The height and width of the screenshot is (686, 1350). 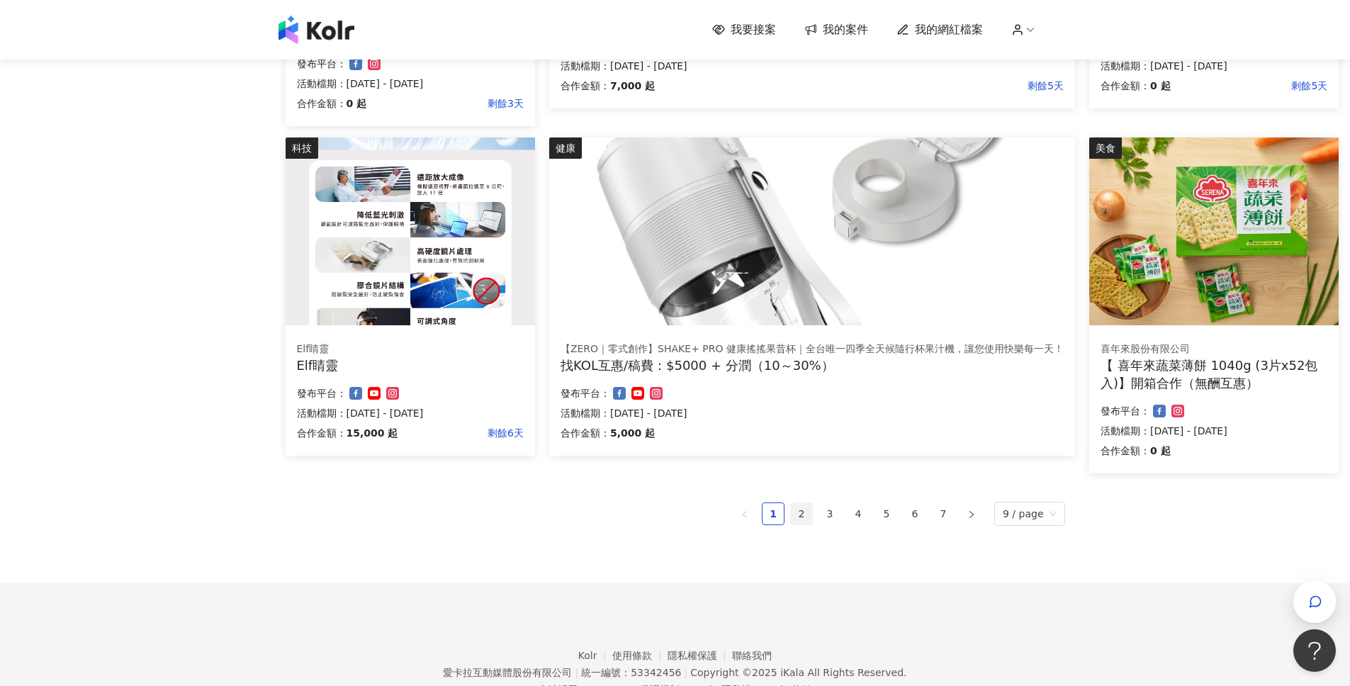 What do you see at coordinates (792, 673) in the screenshot?
I see `a: iKala` at bounding box center [792, 673].